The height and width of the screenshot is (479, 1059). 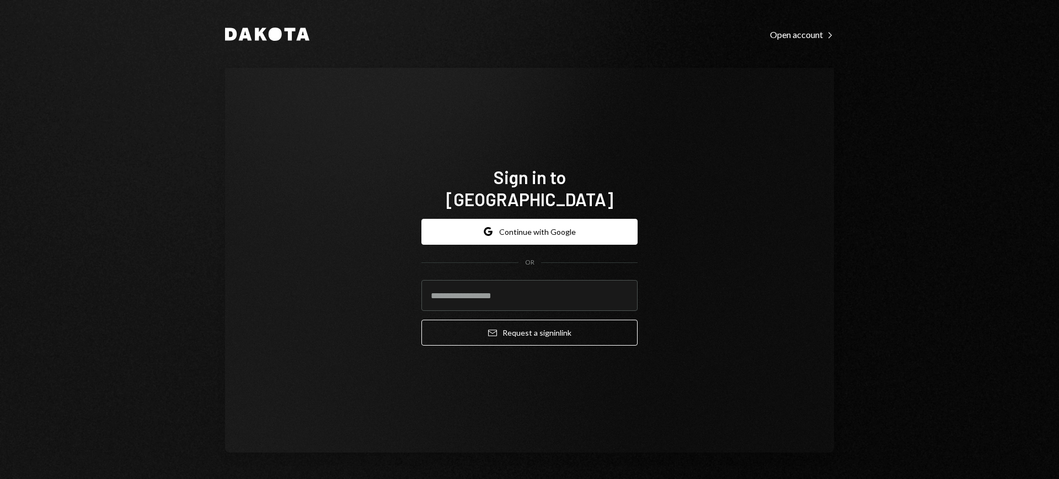 What do you see at coordinates (530, 263) in the screenshot?
I see `div: OR` at bounding box center [530, 263].